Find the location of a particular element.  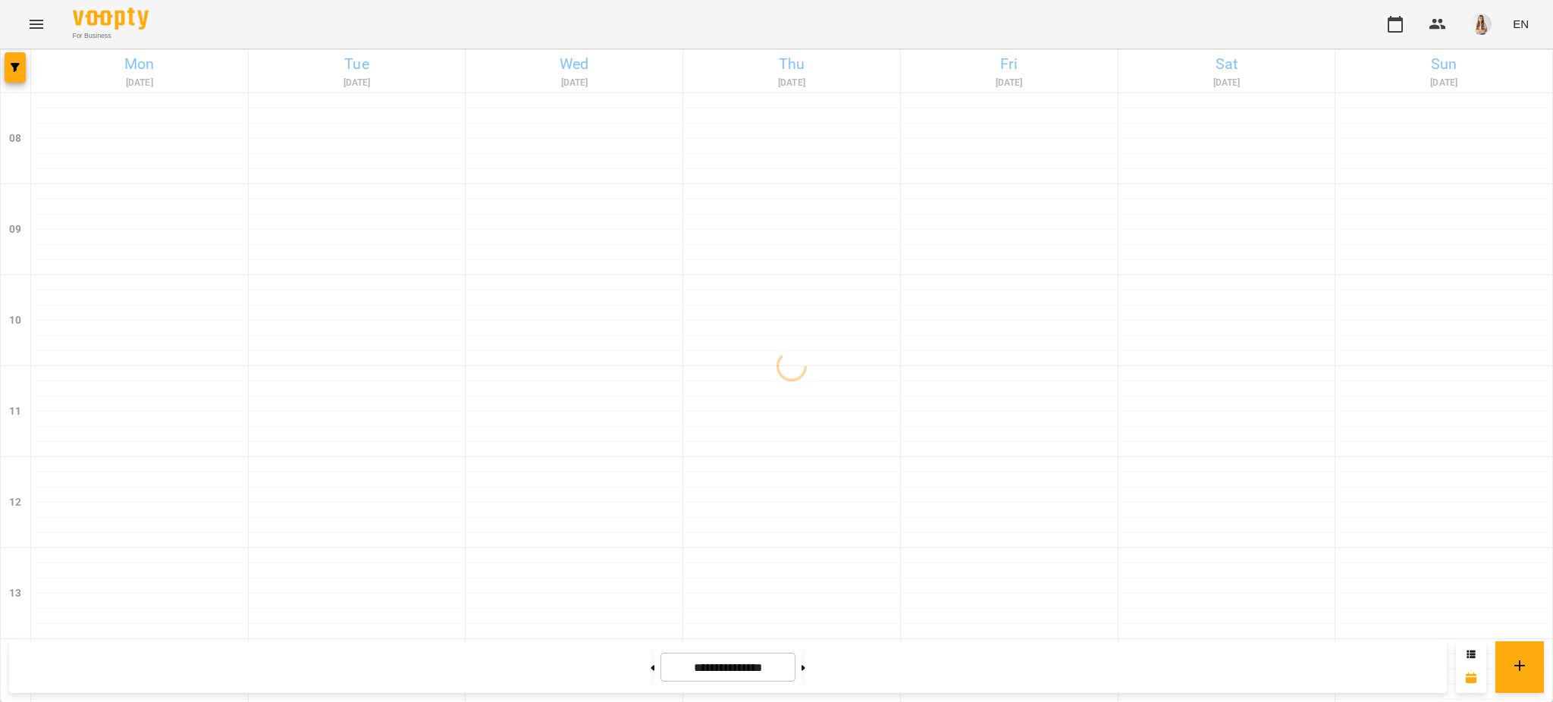

h6: Sun is located at coordinates (1444, 64).